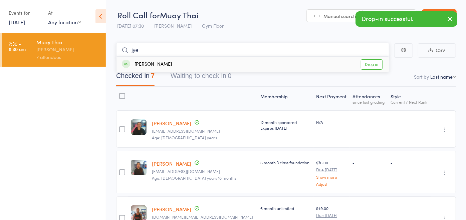 The image size is (466, 220). Describe the element at coordinates (17, 46) in the screenshot. I see `time: 7:30 - 8:30 am` at that location.